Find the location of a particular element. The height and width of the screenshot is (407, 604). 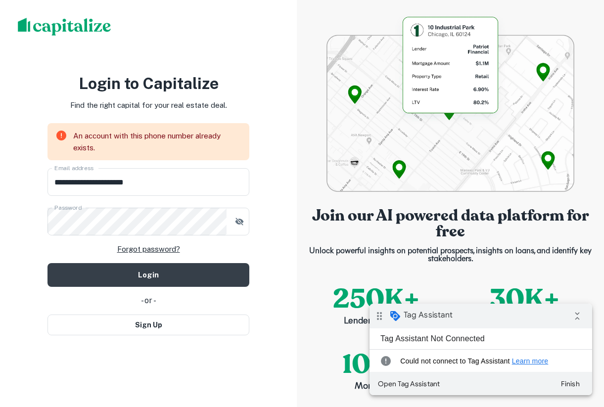

img: capitalize-logo.png is located at coordinates (64, 27).